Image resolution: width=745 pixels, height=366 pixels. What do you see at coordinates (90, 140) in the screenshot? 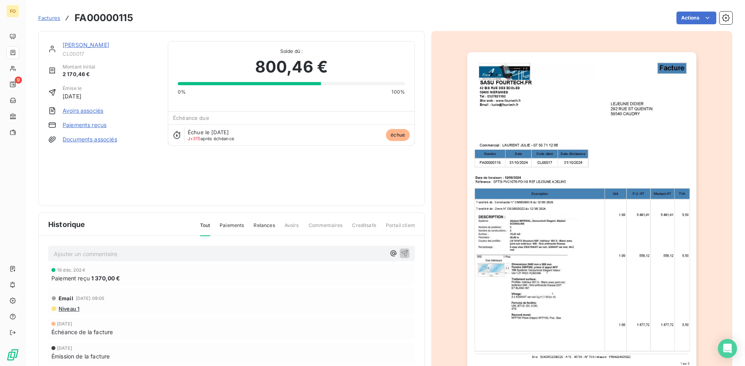
I see `a: Documents associés` at bounding box center [90, 140].